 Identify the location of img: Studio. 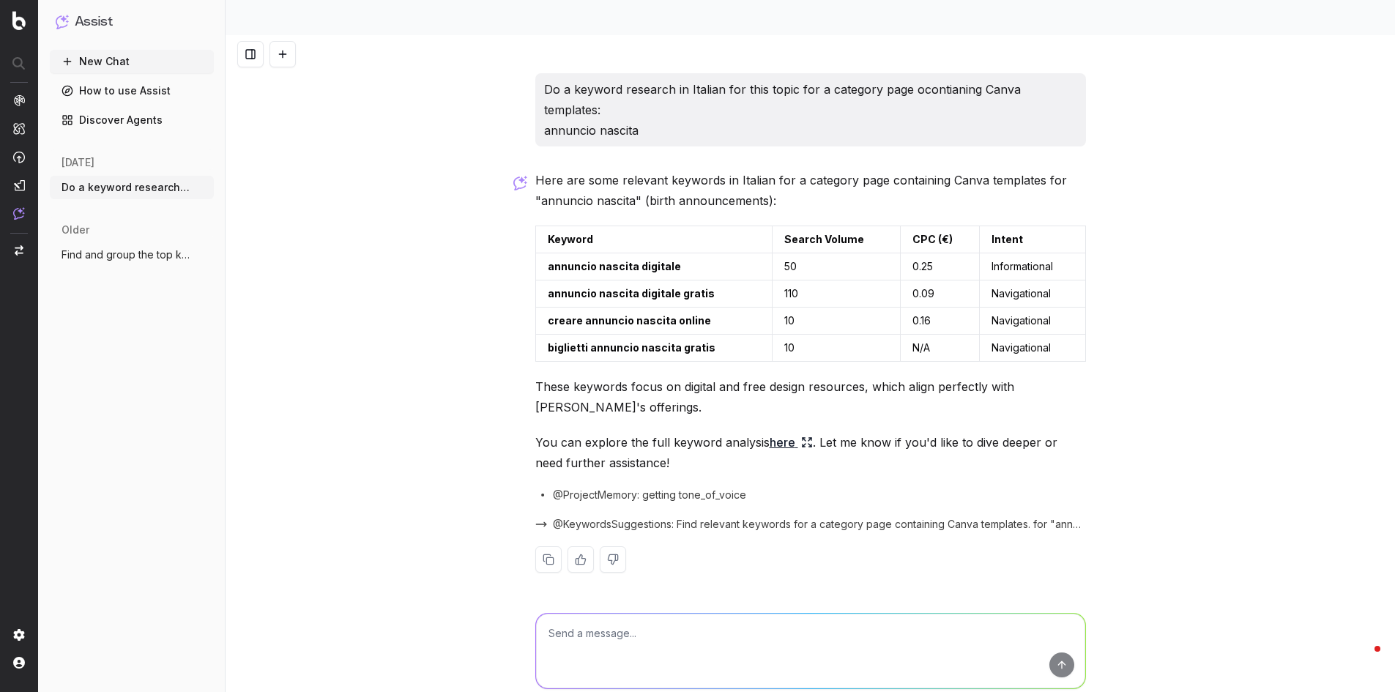
(19, 185).